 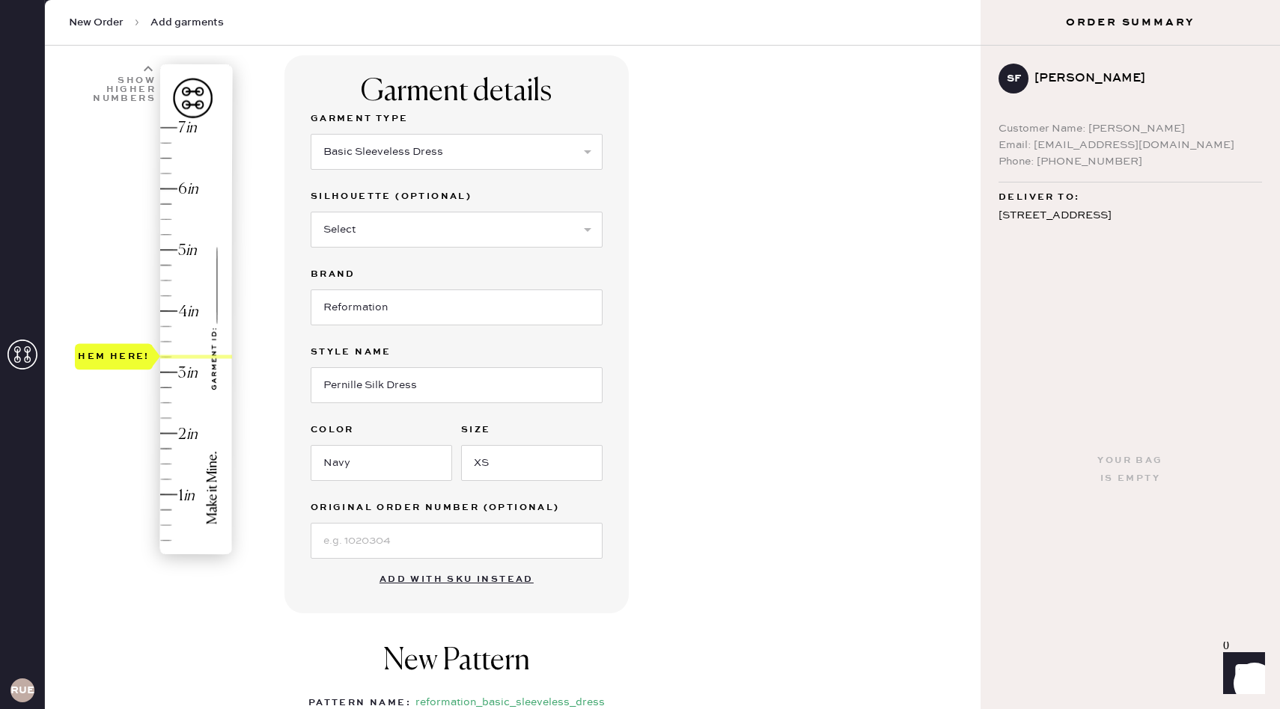 What do you see at coordinates (381, 430) in the screenshot?
I see `label: Color` at bounding box center [381, 430].